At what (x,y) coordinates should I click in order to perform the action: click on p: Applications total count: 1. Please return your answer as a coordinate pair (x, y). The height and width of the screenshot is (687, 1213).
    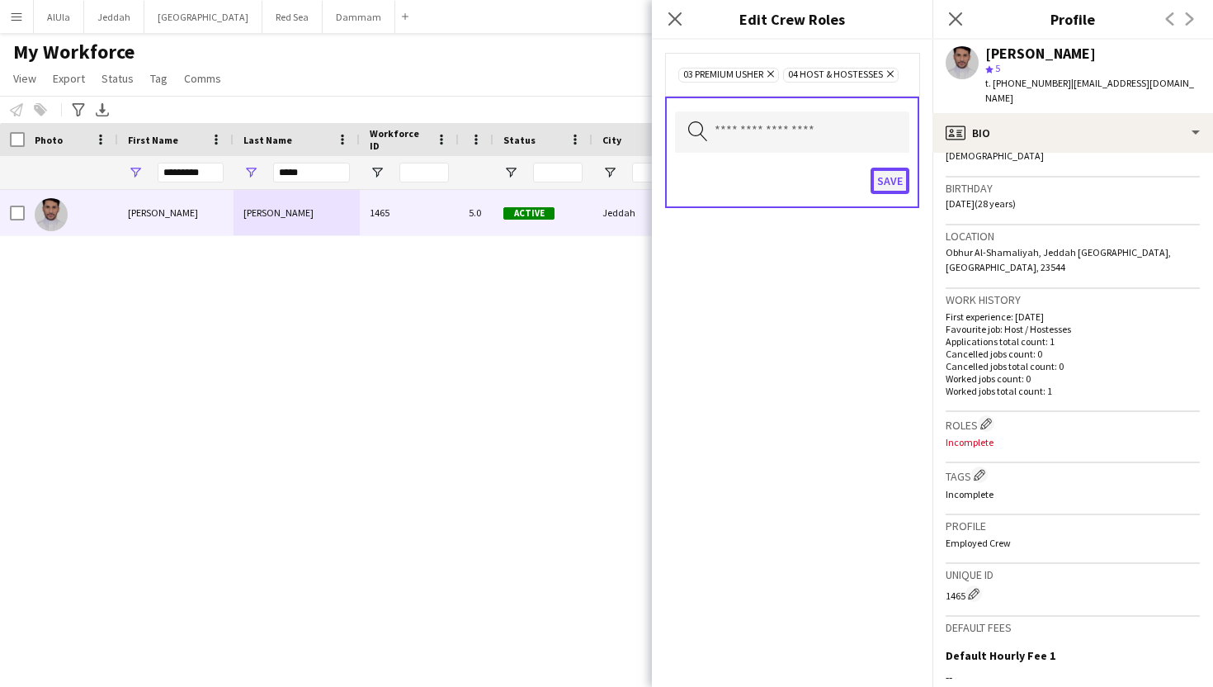
    Looking at the image, I should click on (1073, 341).